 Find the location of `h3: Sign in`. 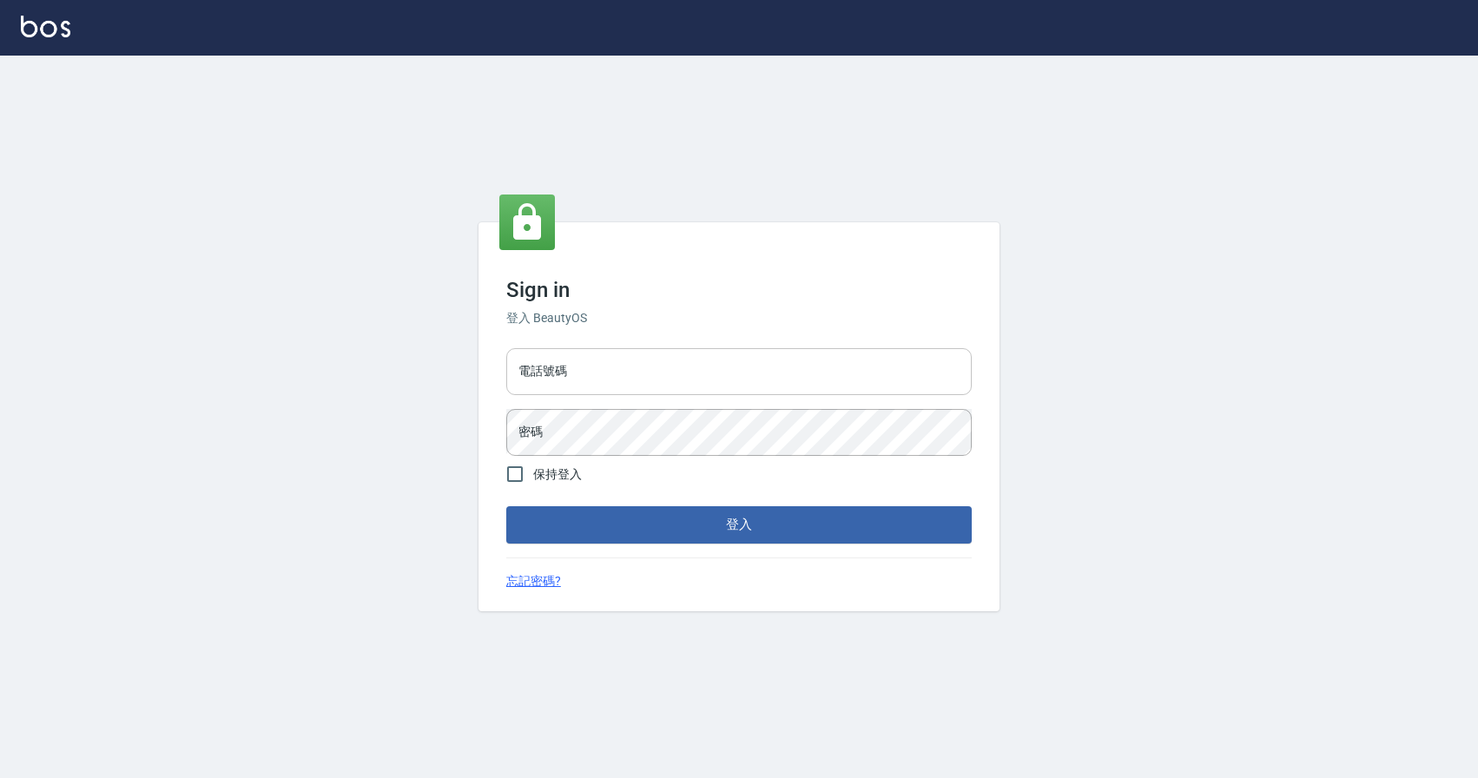

h3: Sign in is located at coordinates (739, 290).